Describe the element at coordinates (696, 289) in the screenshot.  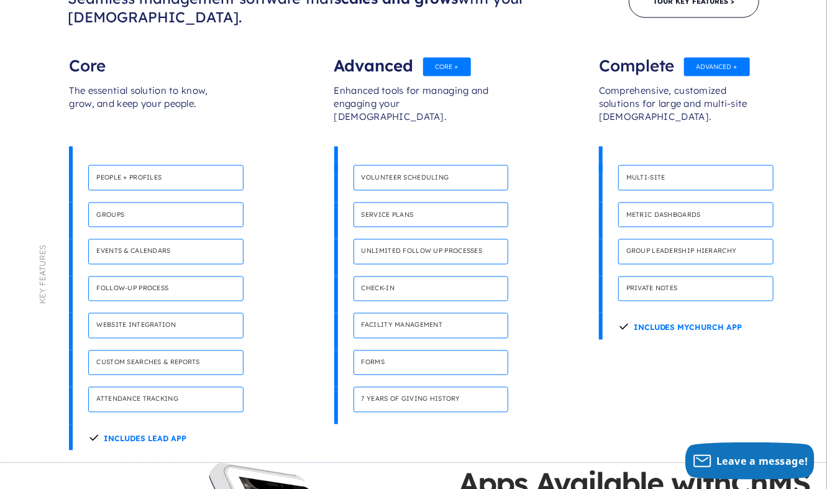
I see `h4: Private notes` at that location.